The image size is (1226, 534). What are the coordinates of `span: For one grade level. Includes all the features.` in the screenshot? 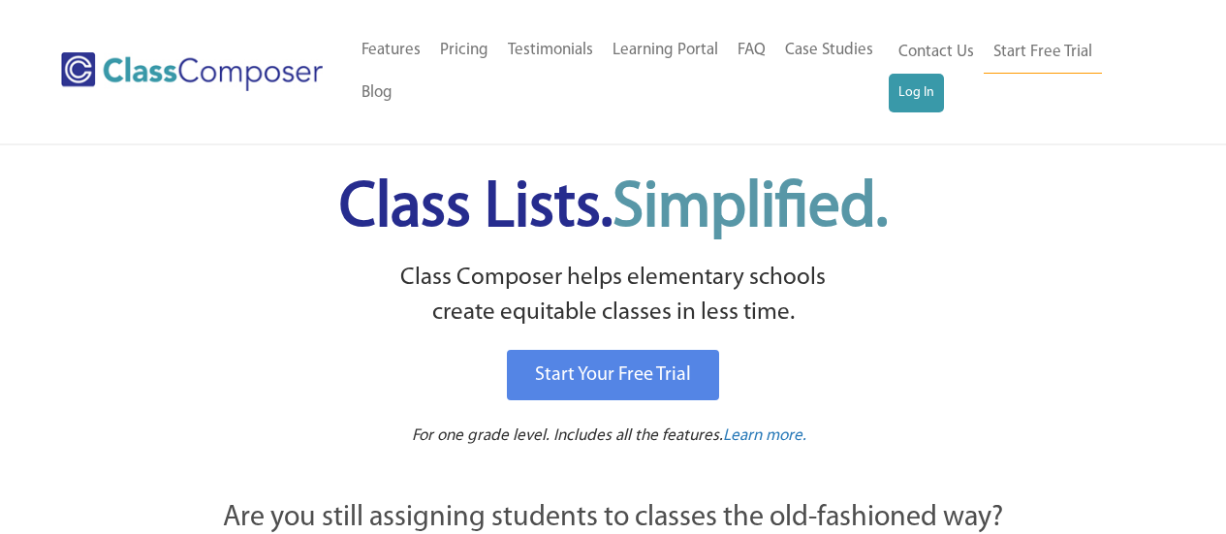 It's located at (567, 435).